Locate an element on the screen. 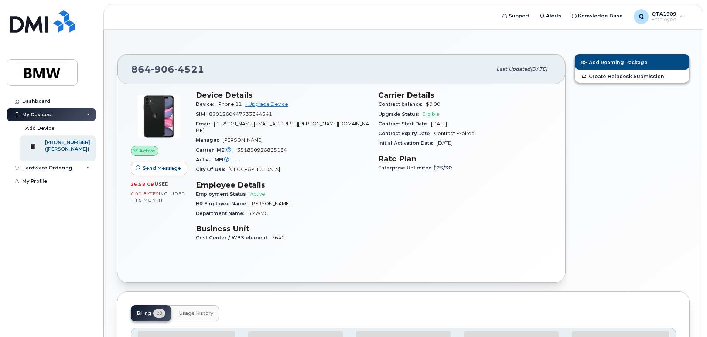  span: Contract Expired is located at coordinates (455, 133).